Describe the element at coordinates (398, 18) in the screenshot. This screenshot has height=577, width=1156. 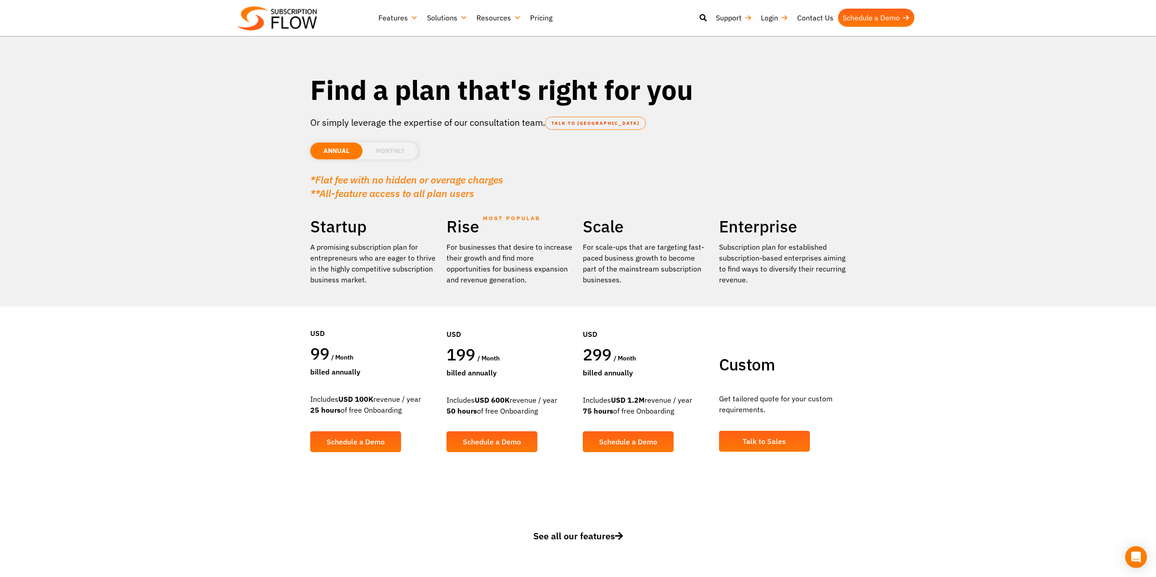
I see `a: Features` at that location.